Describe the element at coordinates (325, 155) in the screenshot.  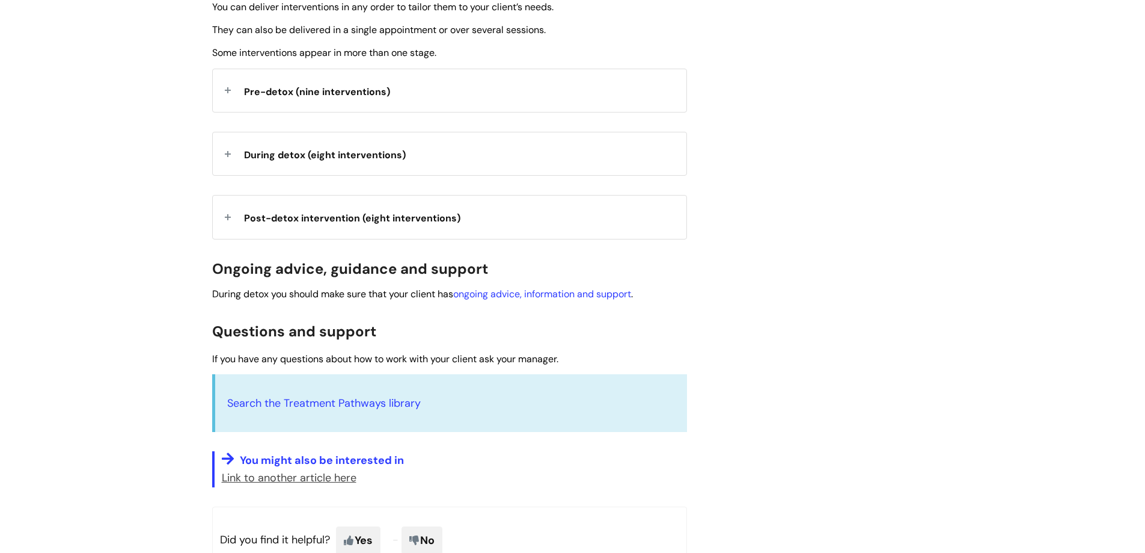
I see `span: During detox (eight interventions)` at that location.